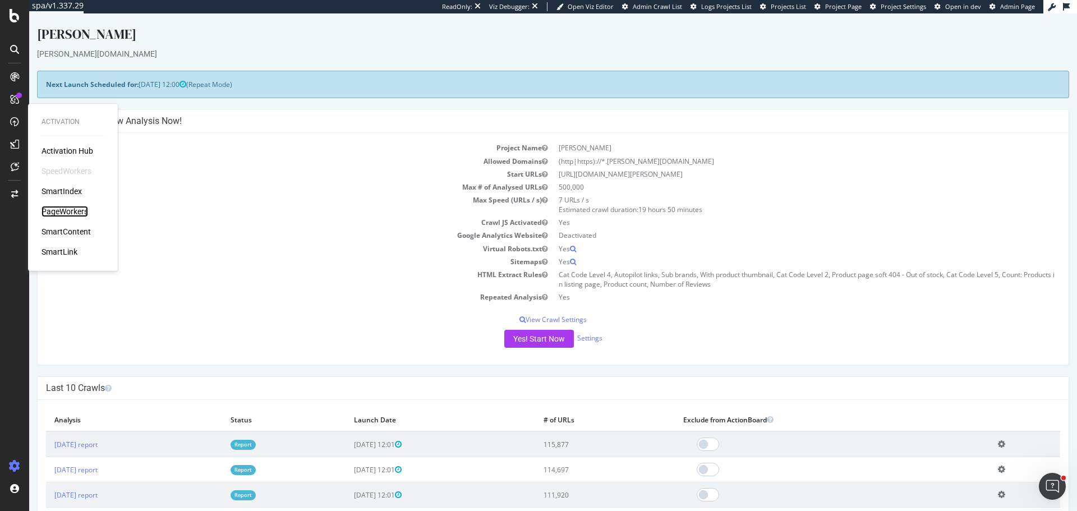 Image resolution: width=1077 pixels, height=511 pixels. What do you see at coordinates (66, 171) in the screenshot?
I see `div: SpeedWorkers` at bounding box center [66, 171].